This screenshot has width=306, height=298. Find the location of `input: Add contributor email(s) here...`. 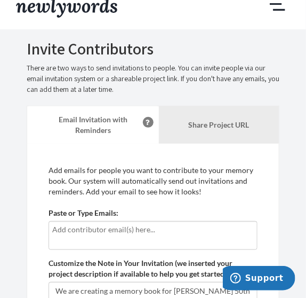

input: Add contributor email(s) here... is located at coordinates (153, 230).